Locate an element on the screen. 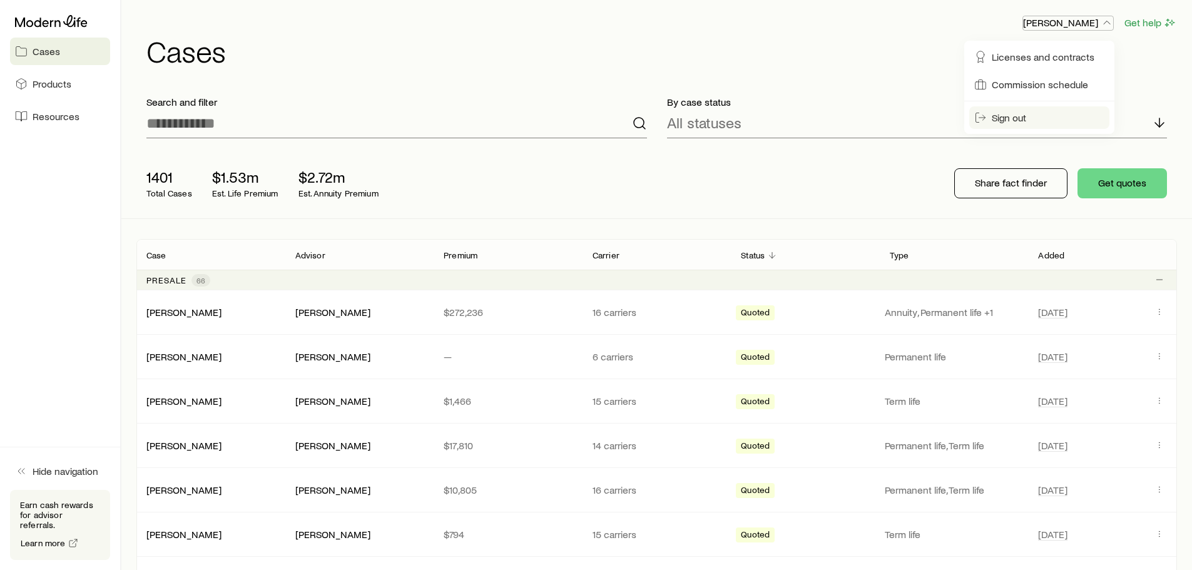 The height and width of the screenshot is (570, 1192). div: Earn cash rewards for advisor referrals.Learn more is located at coordinates (60, 525).